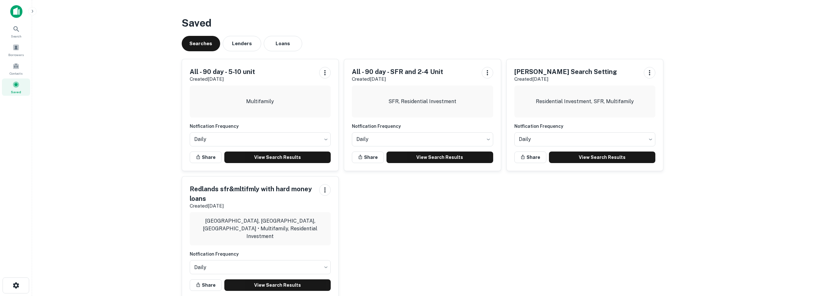  What do you see at coordinates (423, 23) in the screenshot?
I see `h3: Saved` at bounding box center [423, 23].